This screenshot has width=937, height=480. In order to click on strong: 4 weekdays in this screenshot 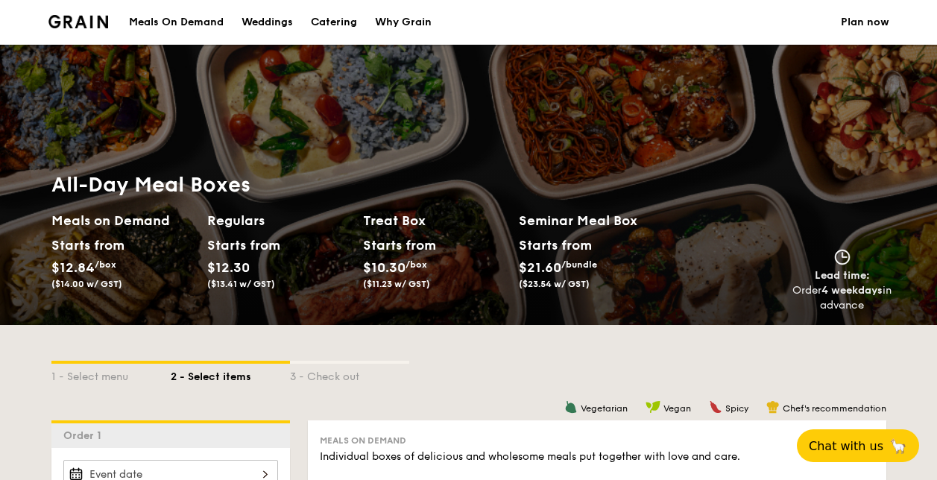, I will do `click(852, 290)`.